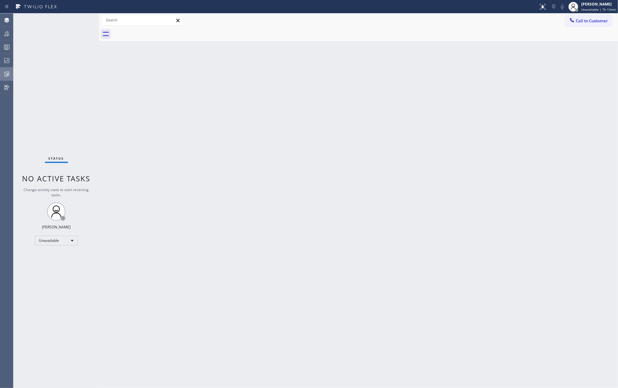 Image resolution: width=618 pixels, height=388 pixels. Describe the element at coordinates (563, 7) in the screenshot. I see `button: Mute` at that location.